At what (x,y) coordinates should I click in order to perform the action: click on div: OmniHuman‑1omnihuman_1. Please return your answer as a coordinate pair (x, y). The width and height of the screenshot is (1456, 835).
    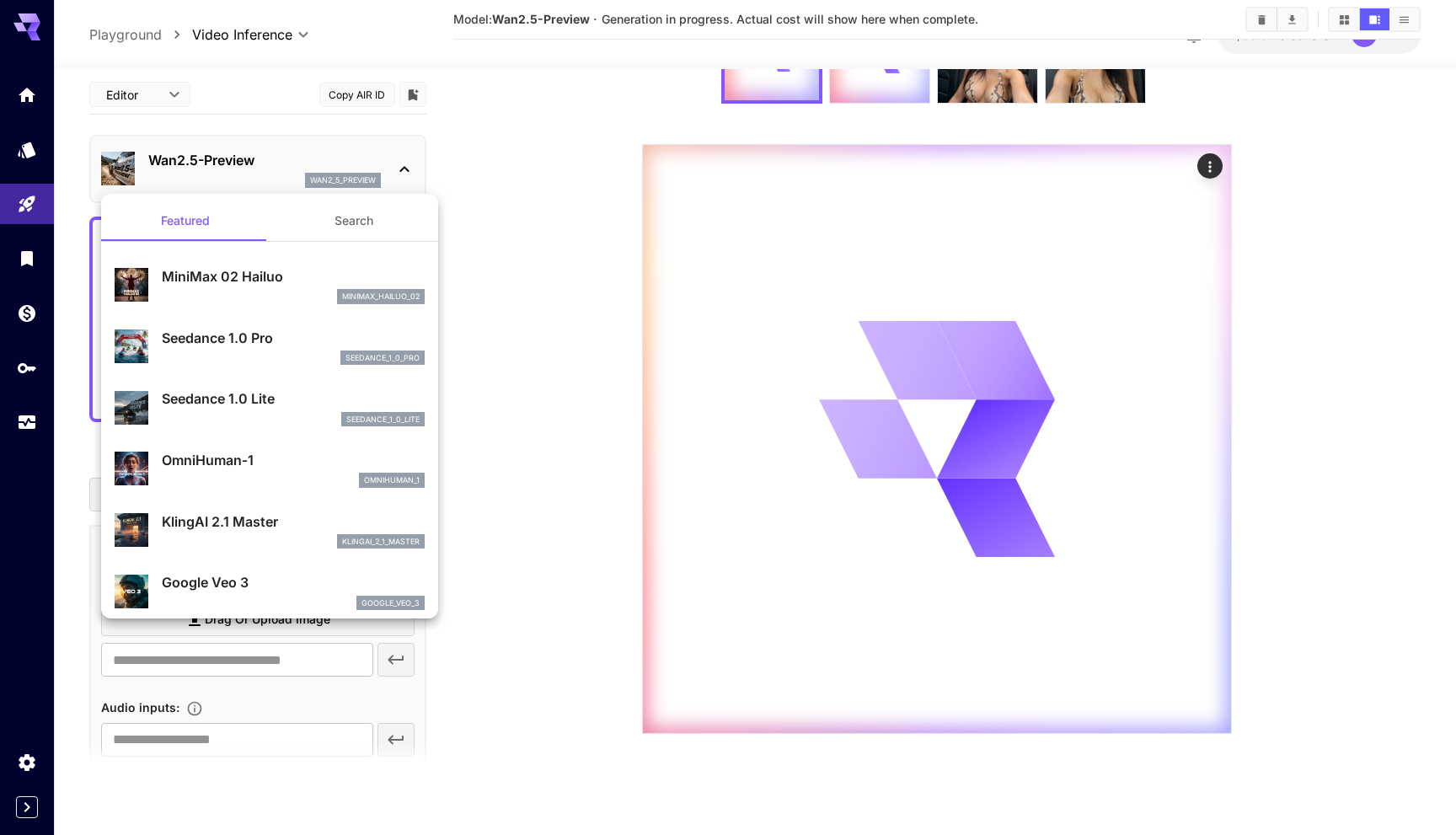
    Looking at the image, I should click on (270, 469).